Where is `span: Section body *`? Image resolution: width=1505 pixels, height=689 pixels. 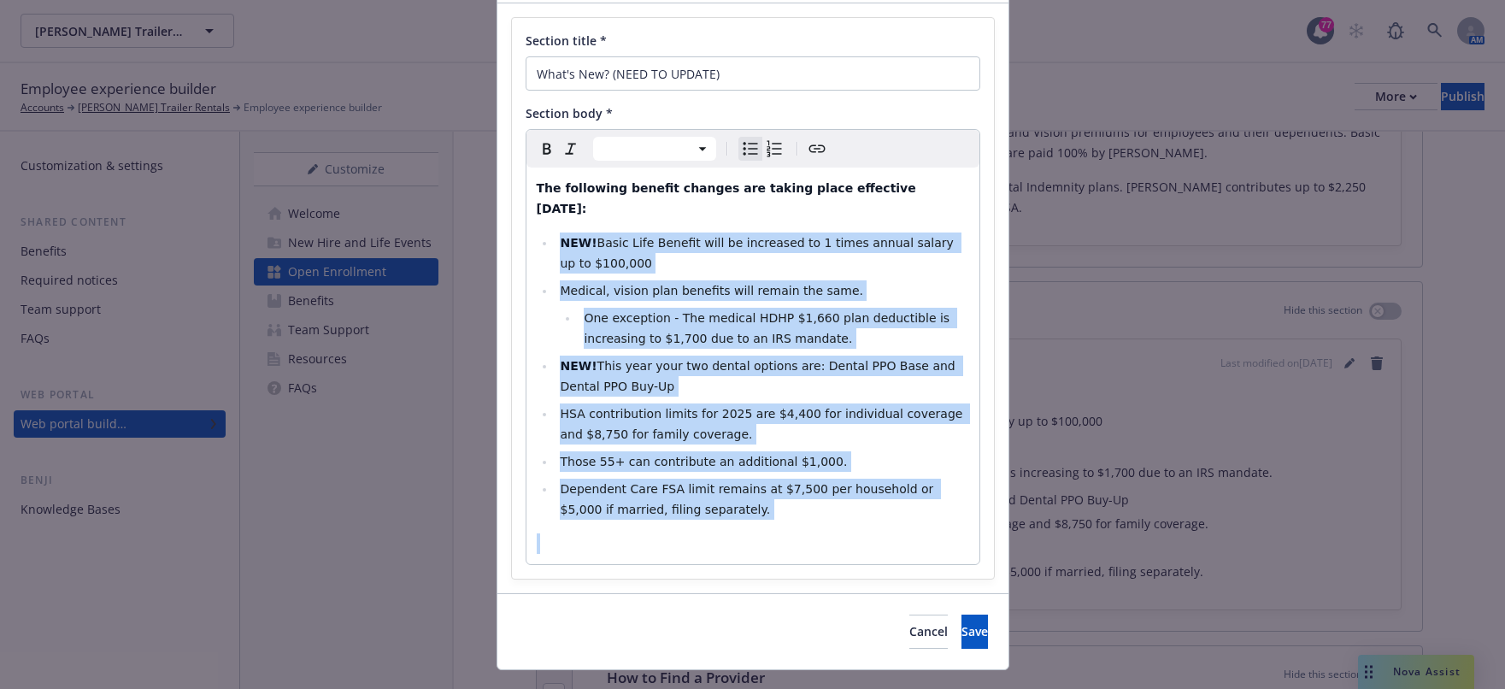
span: Section body * is located at coordinates (569, 113).